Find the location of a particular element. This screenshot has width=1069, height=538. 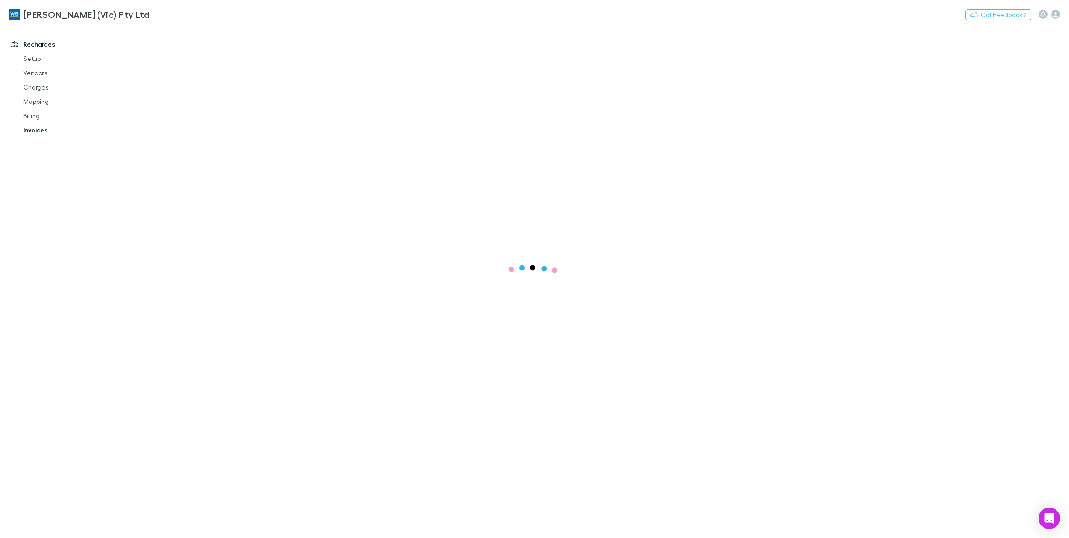

img: William Buck (Vic) Pty Ltd's Logo is located at coordinates (14, 14).